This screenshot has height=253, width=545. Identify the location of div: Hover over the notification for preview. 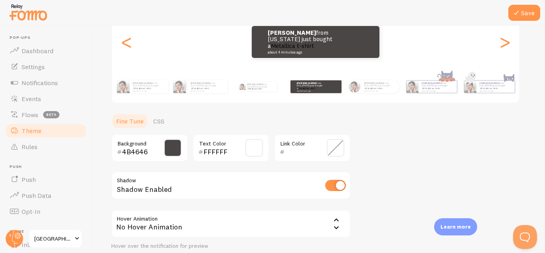
(231, 246).